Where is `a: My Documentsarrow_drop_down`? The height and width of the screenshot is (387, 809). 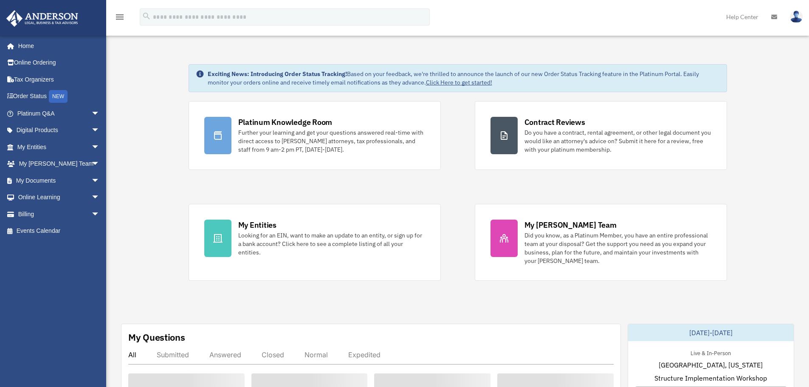 a: My Documentsarrow_drop_down is located at coordinates (59, 180).